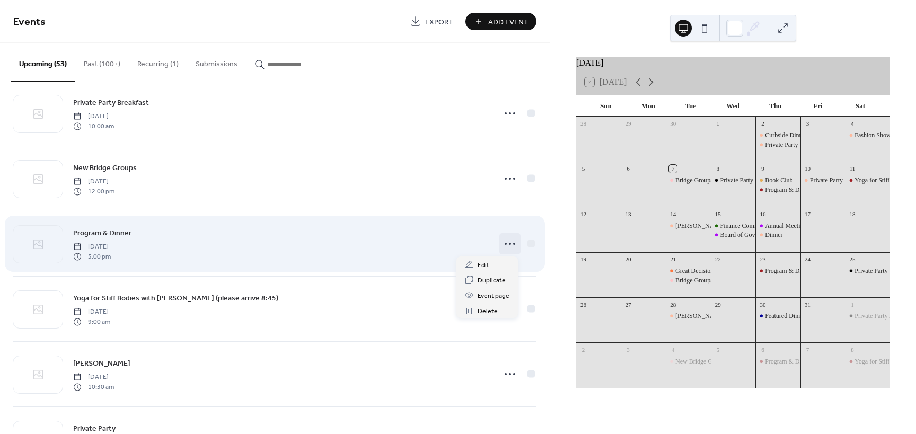 The height and width of the screenshot is (434, 916). What do you see at coordinates (691, 106) in the screenshot?
I see `div: Tue` at bounding box center [691, 106].